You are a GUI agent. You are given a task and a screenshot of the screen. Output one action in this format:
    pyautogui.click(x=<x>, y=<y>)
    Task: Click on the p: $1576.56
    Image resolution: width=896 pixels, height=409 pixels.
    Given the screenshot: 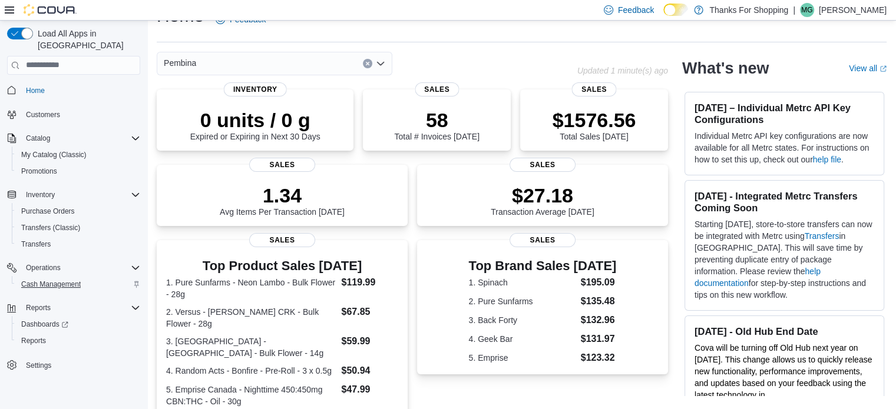 What is the action you would take?
    pyautogui.click(x=594, y=120)
    